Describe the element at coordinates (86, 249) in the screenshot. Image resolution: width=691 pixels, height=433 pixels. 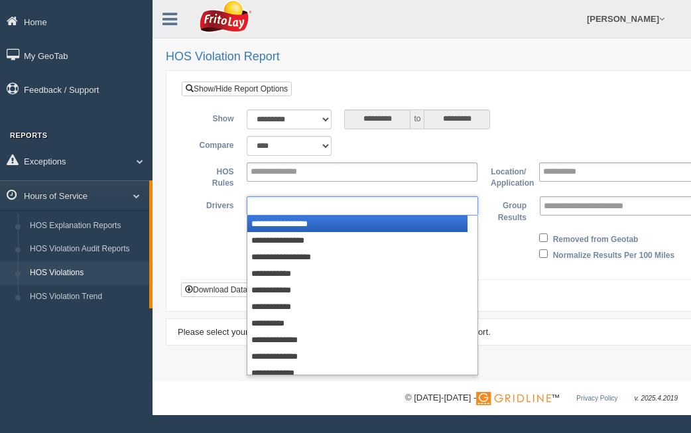
I see `a: HOS Violation Audit Reports` at that location.